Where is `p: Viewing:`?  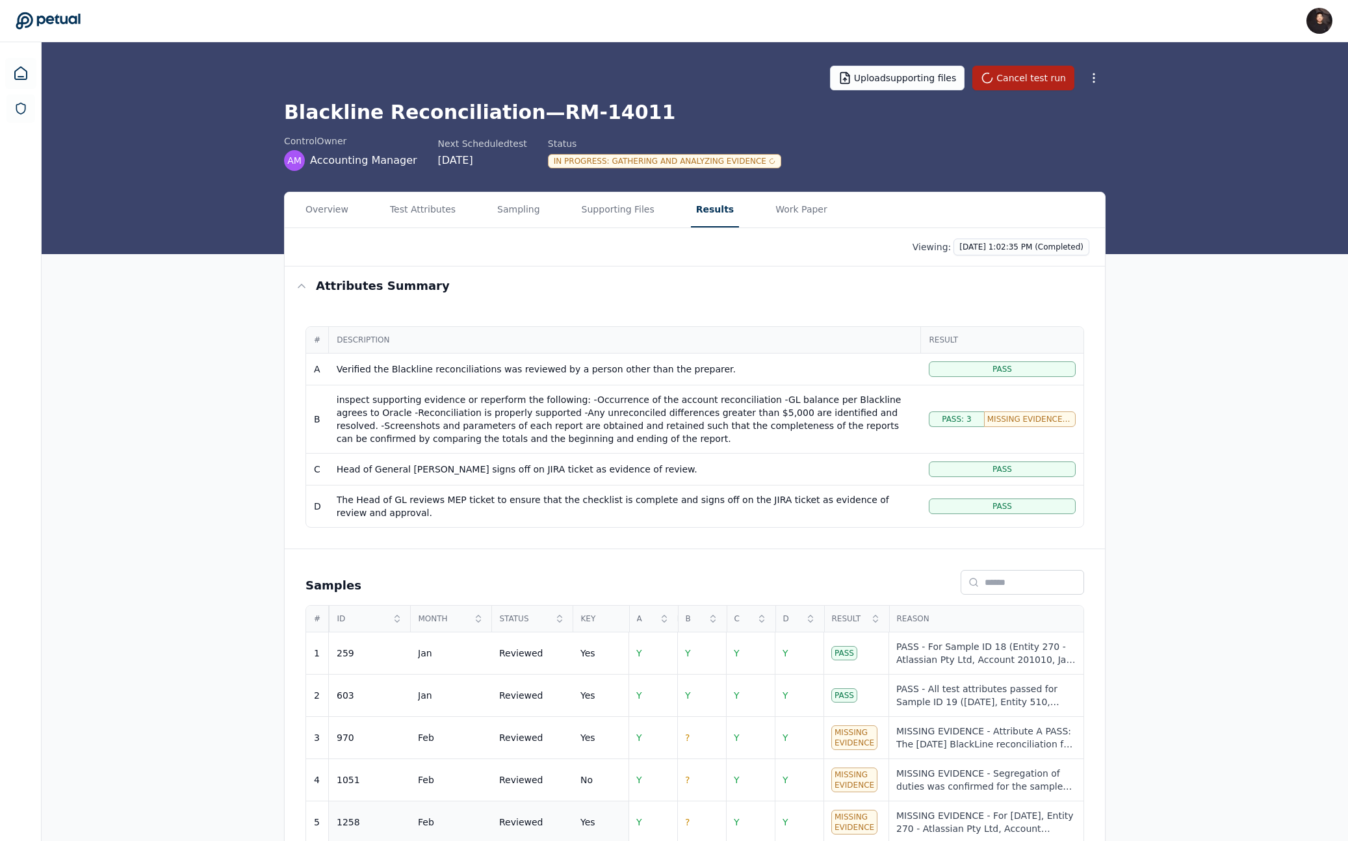
p: Viewing: is located at coordinates (932, 247).